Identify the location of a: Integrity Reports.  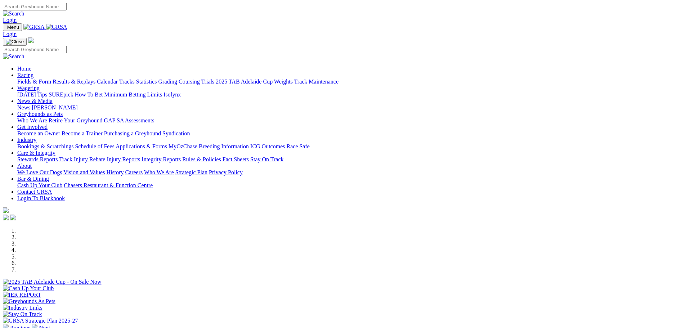
(161, 159).